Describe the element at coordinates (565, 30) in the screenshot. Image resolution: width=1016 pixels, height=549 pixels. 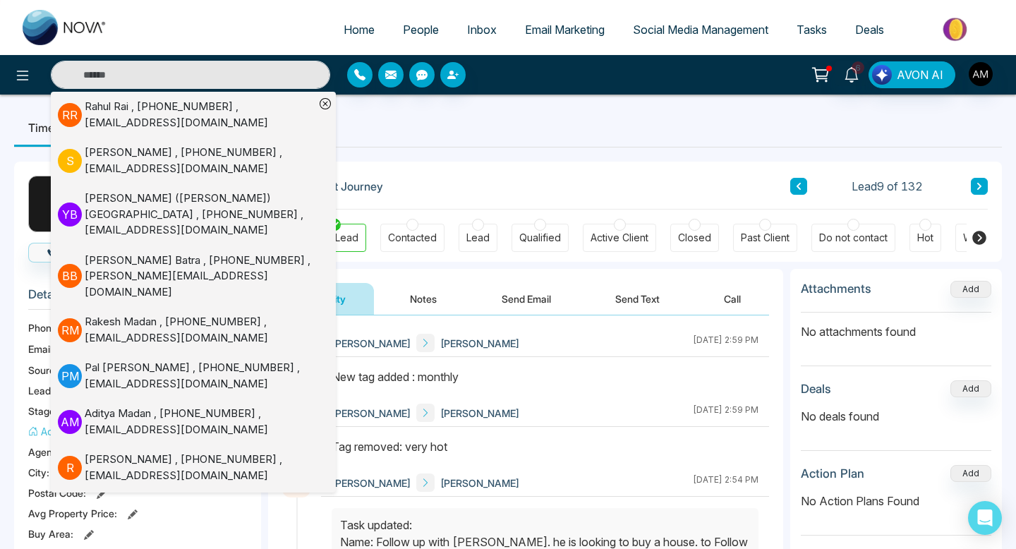
I see `span: Email Marketing` at that location.